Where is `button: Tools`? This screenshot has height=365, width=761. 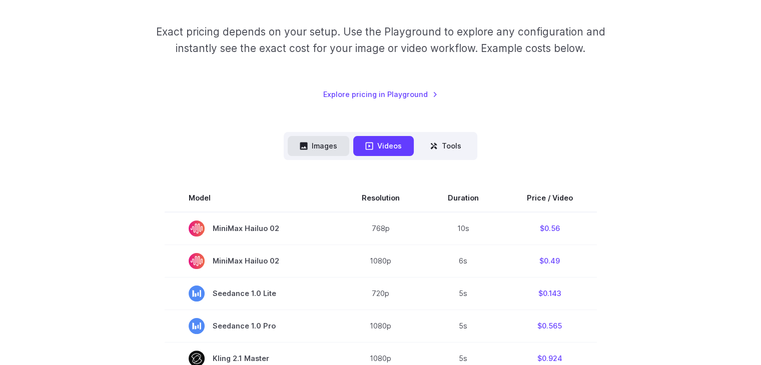 button: Tools is located at coordinates (445, 146).